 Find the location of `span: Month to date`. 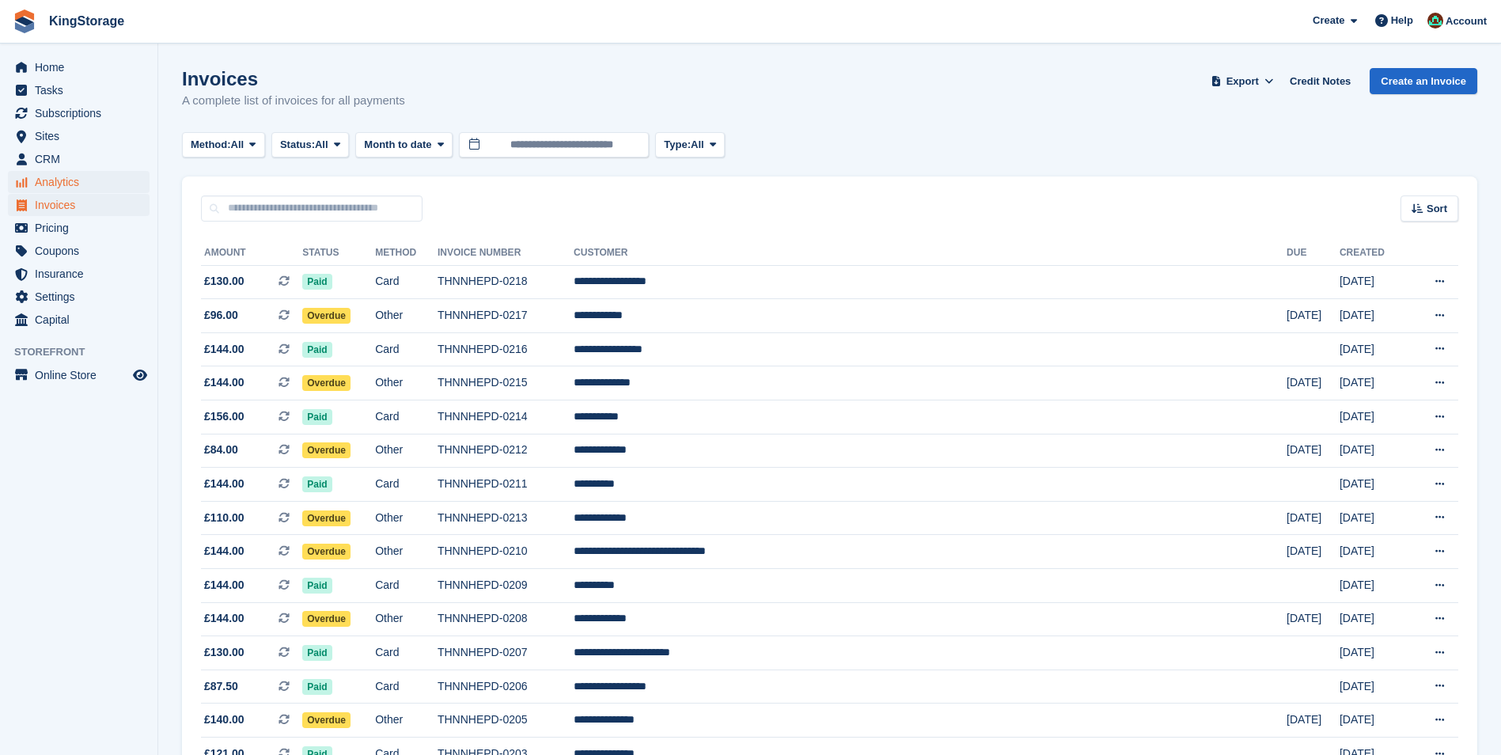

span: Month to date is located at coordinates (397, 145).